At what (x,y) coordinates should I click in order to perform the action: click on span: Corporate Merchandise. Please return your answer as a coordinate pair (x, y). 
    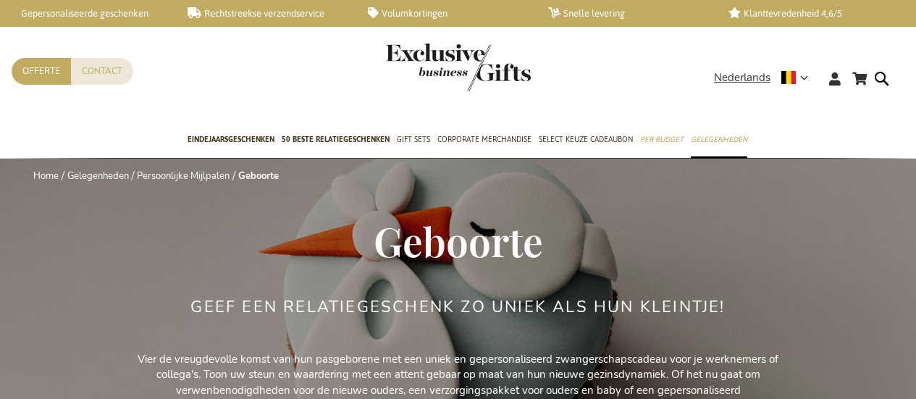
    Looking at the image, I should click on (484, 139).